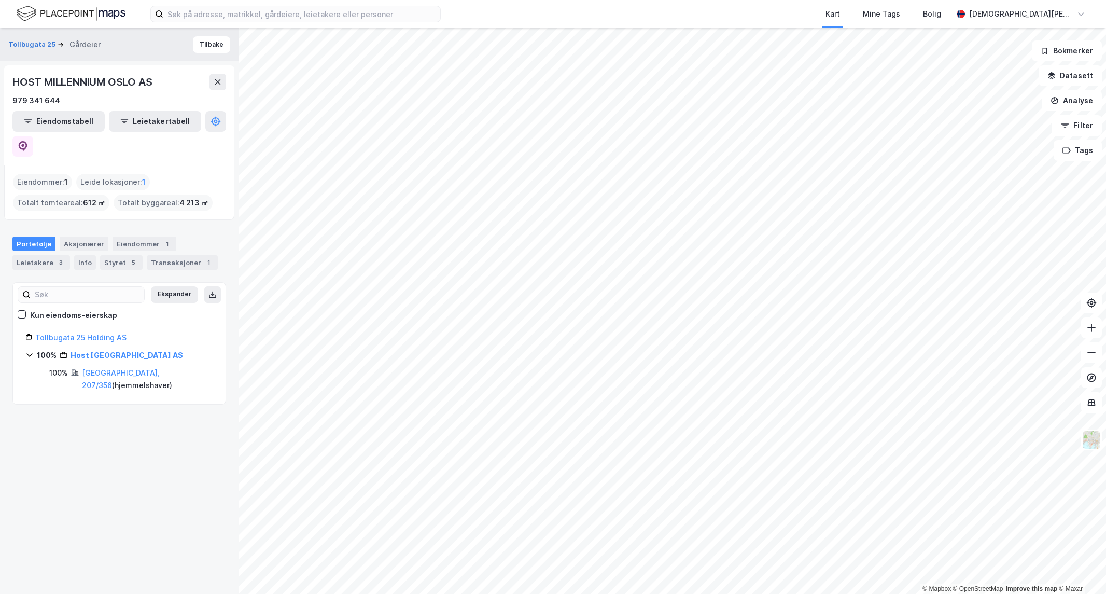 The image size is (1106, 594). I want to click on div: Kart, so click(833, 14).